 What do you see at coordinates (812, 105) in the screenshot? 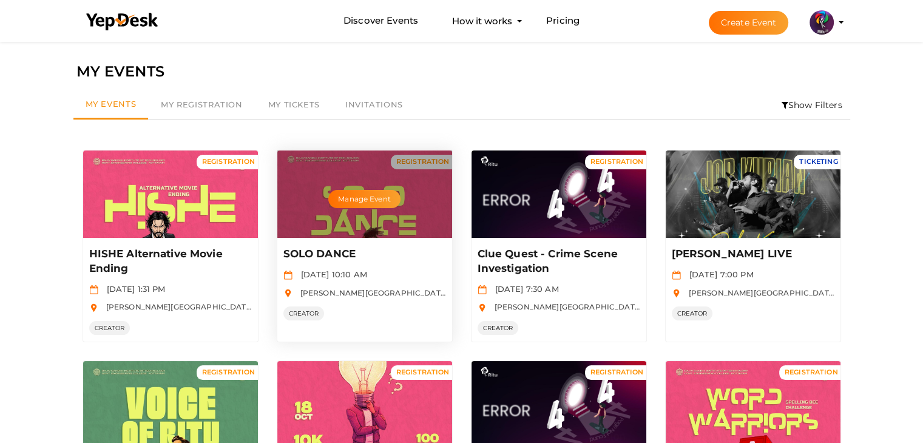
I see `li: Show Filters` at bounding box center [812, 105].